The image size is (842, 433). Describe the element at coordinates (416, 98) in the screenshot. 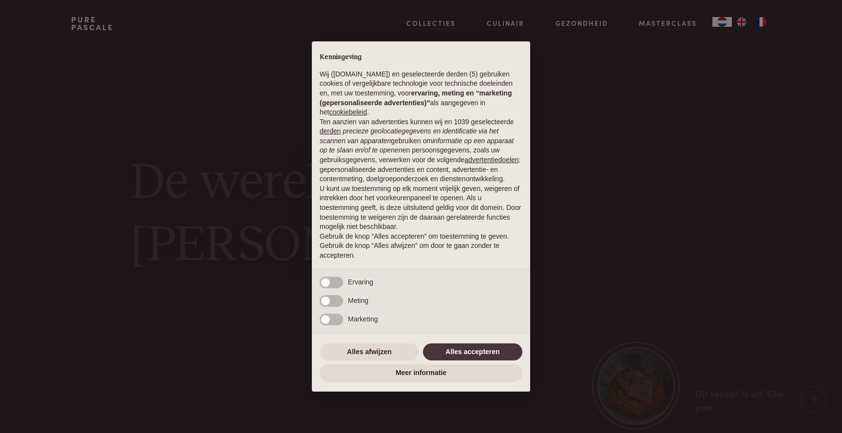

I see `strong: ervaring, meting en “marketing (gepersonaliseerde advertenties)”` at that location.